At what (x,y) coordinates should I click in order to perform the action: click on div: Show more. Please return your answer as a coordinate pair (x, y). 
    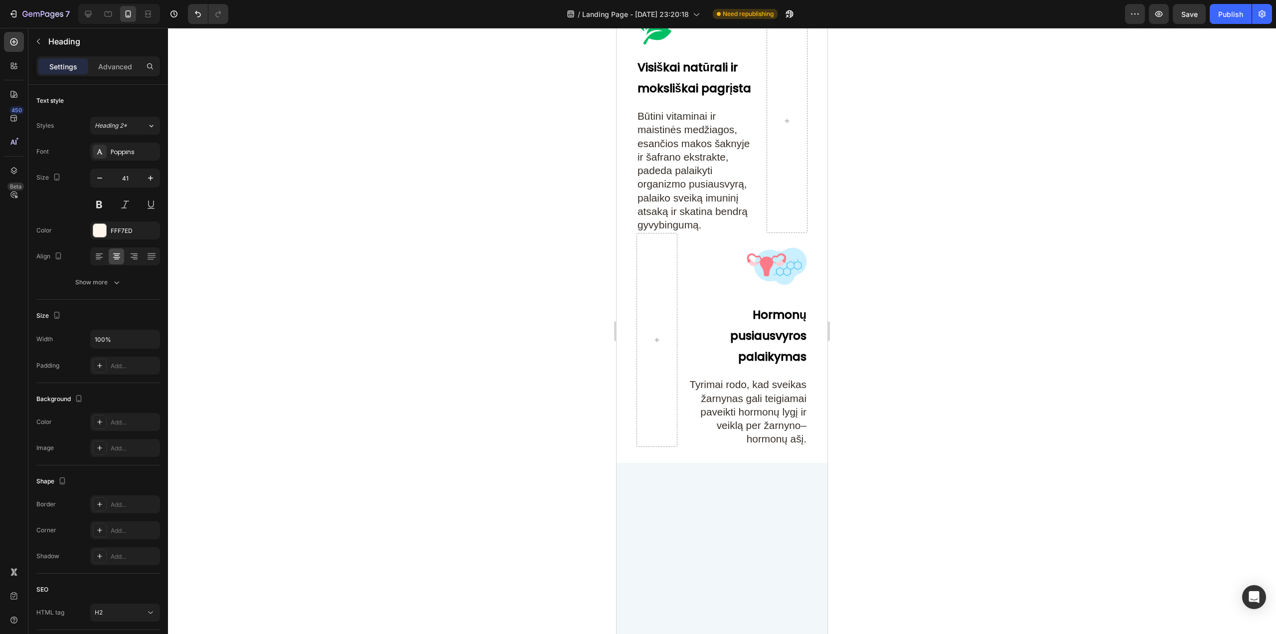
    Looking at the image, I should click on (98, 282).